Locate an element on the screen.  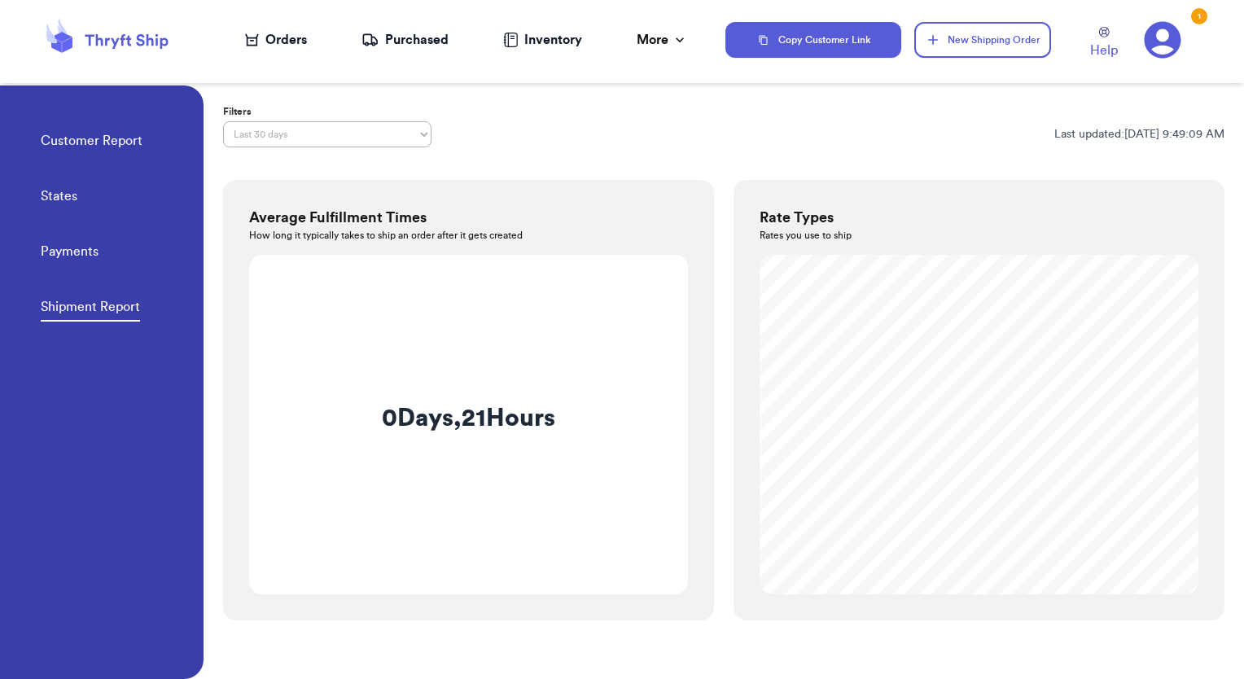
label: Filters is located at coordinates (327, 112).